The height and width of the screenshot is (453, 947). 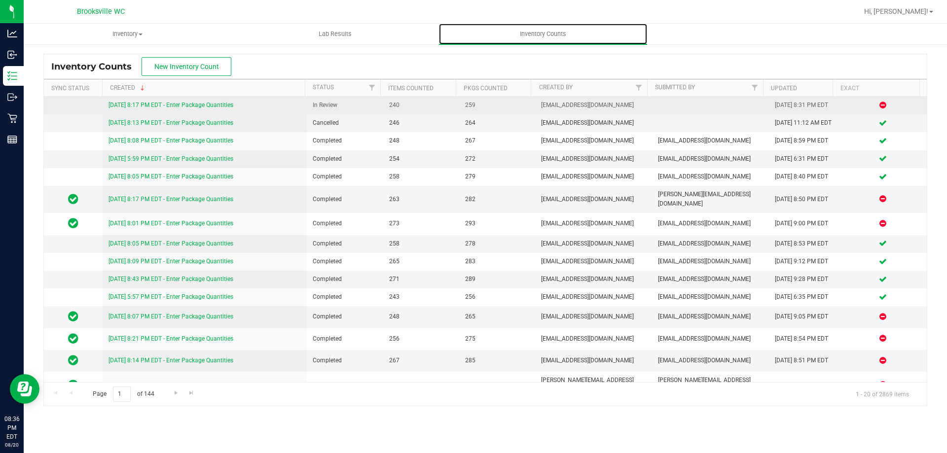 What do you see at coordinates (176, 393) in the screenshot?
I see `a: Go to the next page` at bounding box center [176, 393].